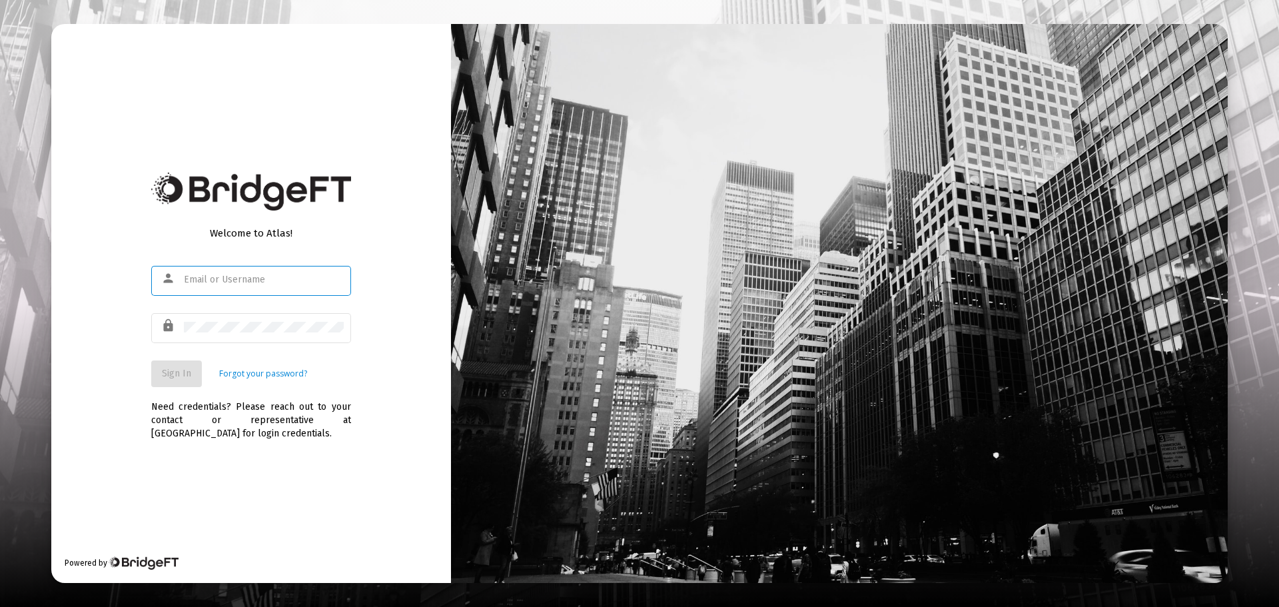 This screenshot has width=1279, height=607. What do you see at coordinates (169, 326) in the screenshot?
I see `mat-icon: lock` at bounding box center [169, 326].